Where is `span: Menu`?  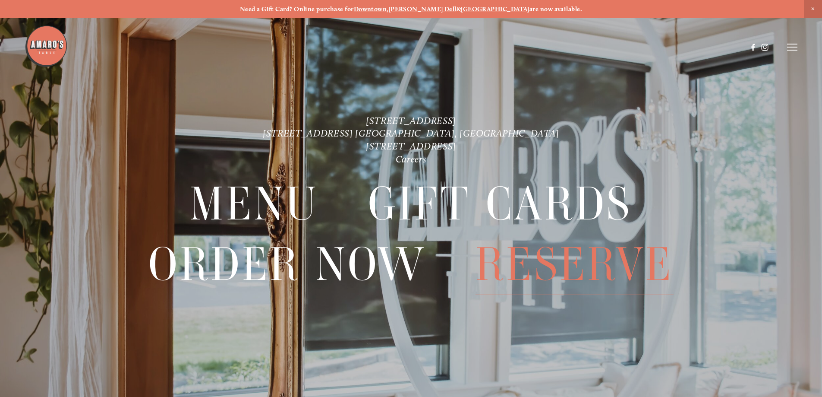 span: Menu is located at coordinates (254, 204).